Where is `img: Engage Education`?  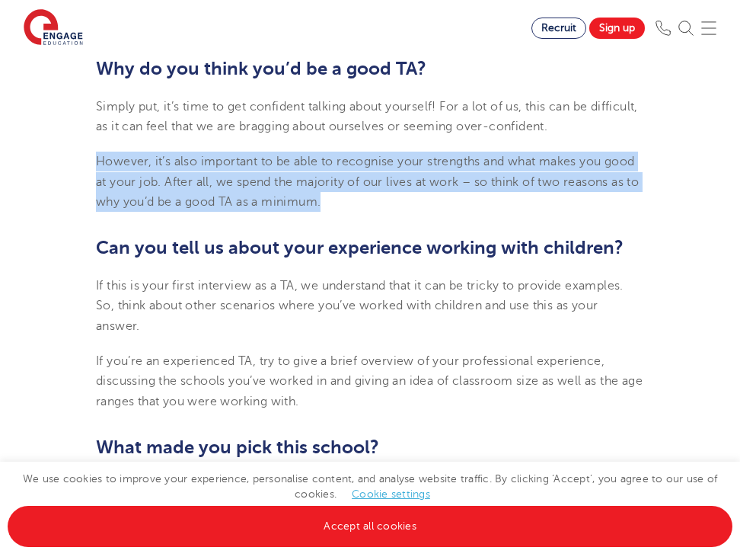
img: Engage Education is located at coordinates (53, 28).